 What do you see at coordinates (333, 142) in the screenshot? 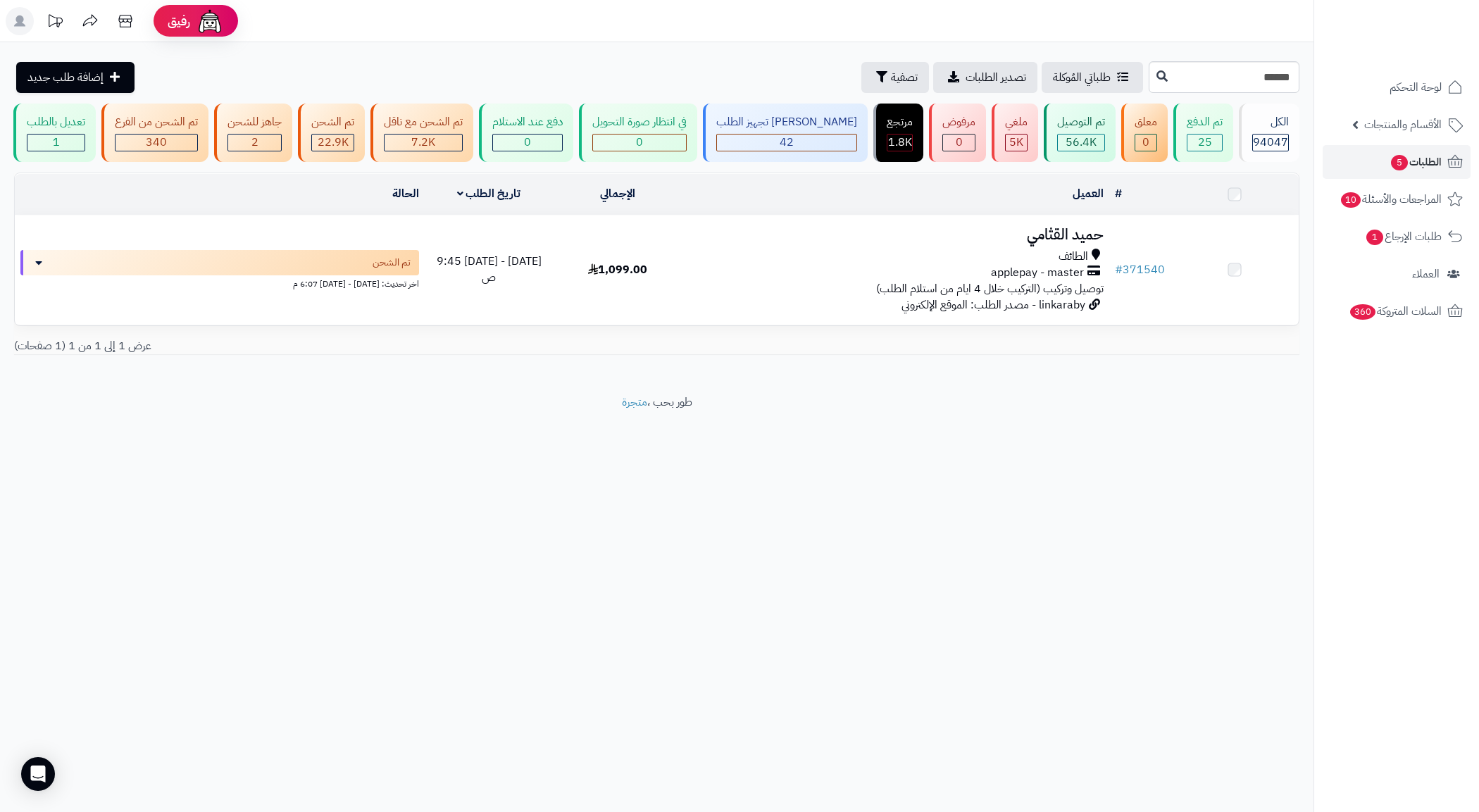
I see `span: 22.9K` at bounding box center [333, 142].